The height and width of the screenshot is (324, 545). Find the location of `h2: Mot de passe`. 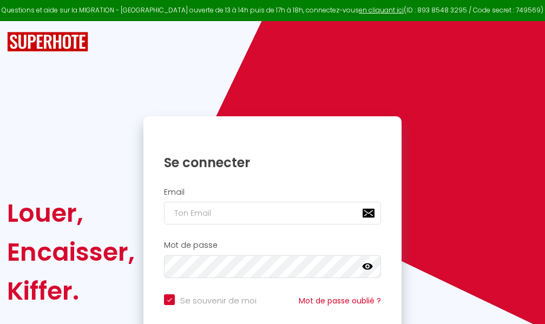

h2: Mot de passe is located at coordinates (272, 245).